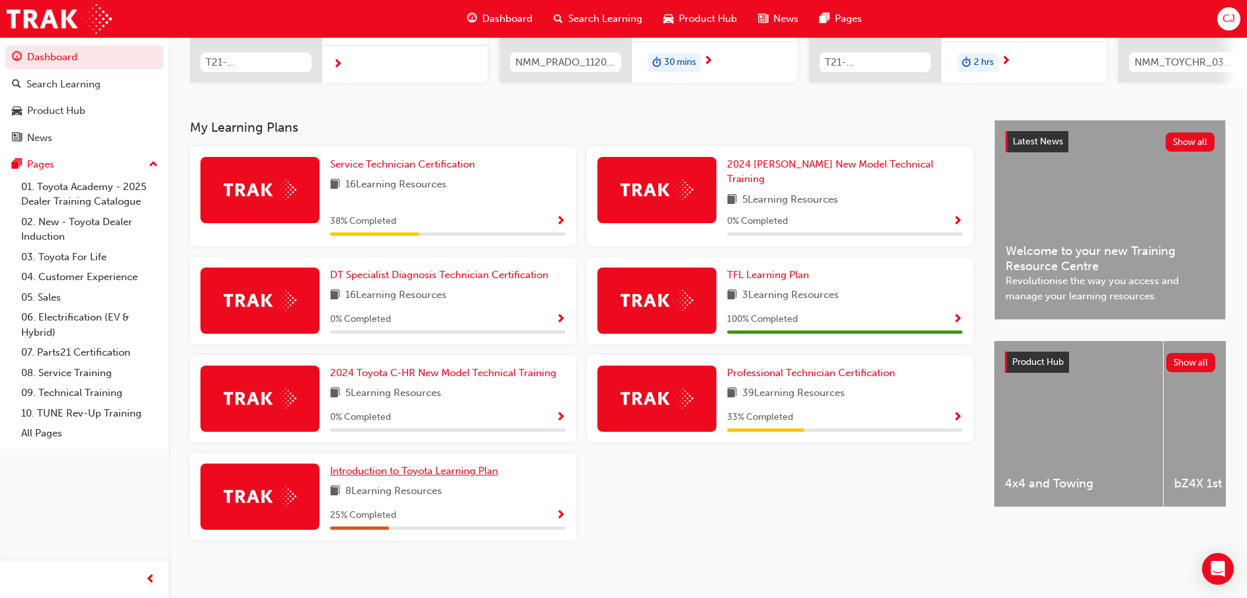 This screenshot has width=1247, height=598. Describe the element at coordinates (84, 164) in the screenshot. I see `button: Pages` at that location.